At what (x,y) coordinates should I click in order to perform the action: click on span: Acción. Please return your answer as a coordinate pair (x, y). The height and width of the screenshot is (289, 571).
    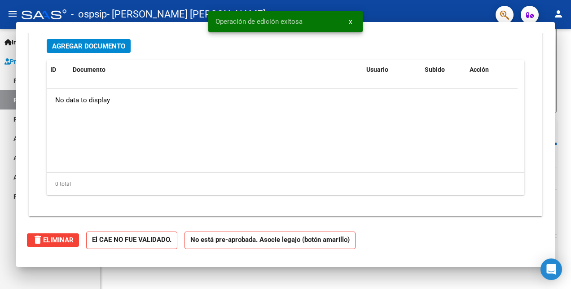
    Looking at the image, I should click on (479, 70).